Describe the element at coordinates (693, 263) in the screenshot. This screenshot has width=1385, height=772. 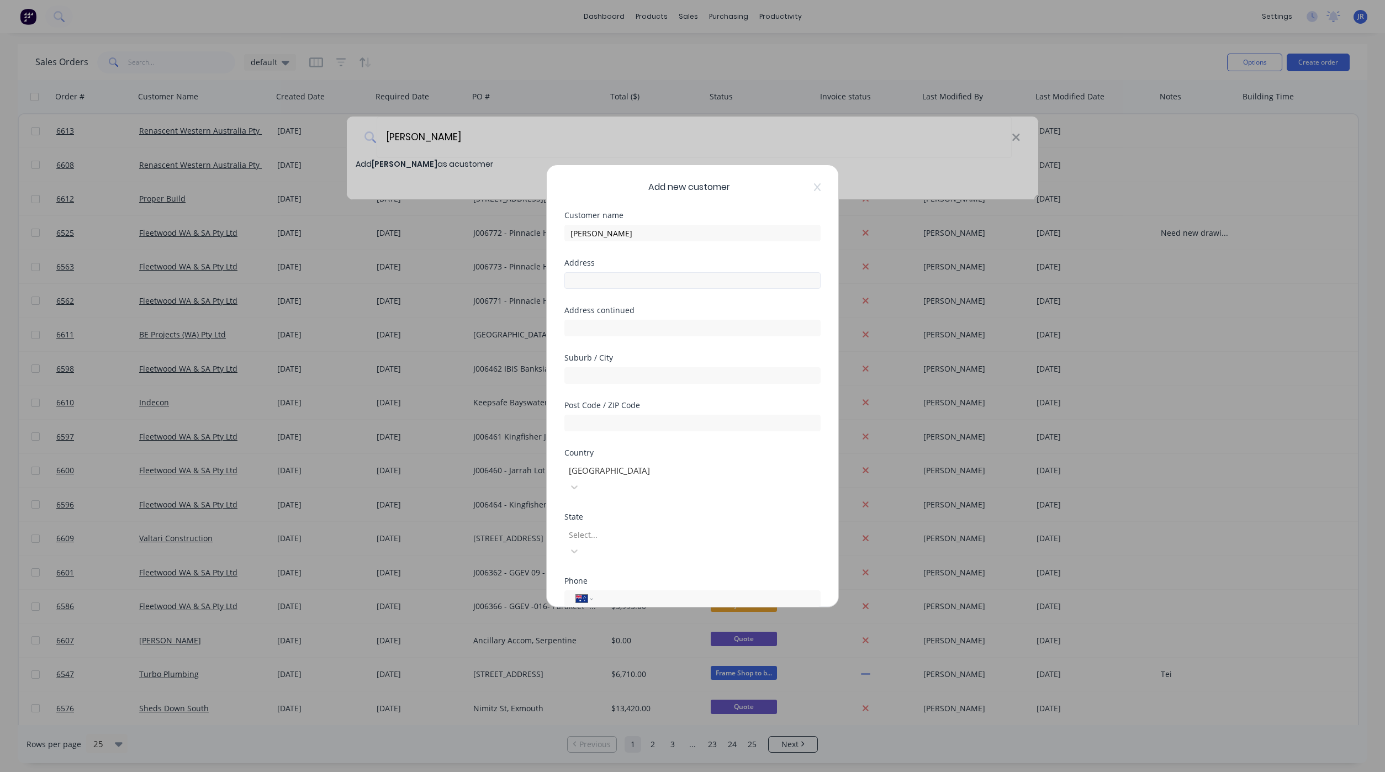
I see `div: Address` at that location.